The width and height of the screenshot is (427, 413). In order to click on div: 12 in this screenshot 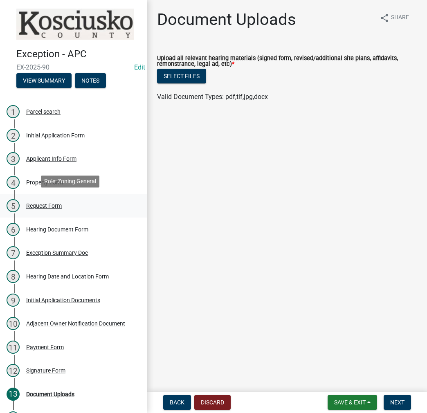, I will do `click(13, 370)`.